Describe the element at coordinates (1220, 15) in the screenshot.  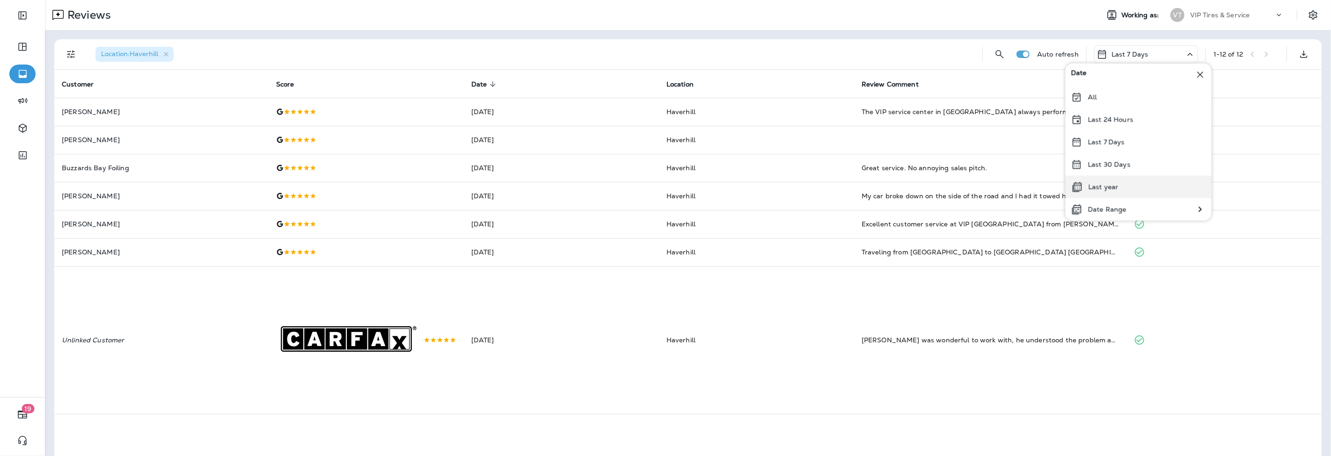
I see `p: VIP Tires & Service` at that location.